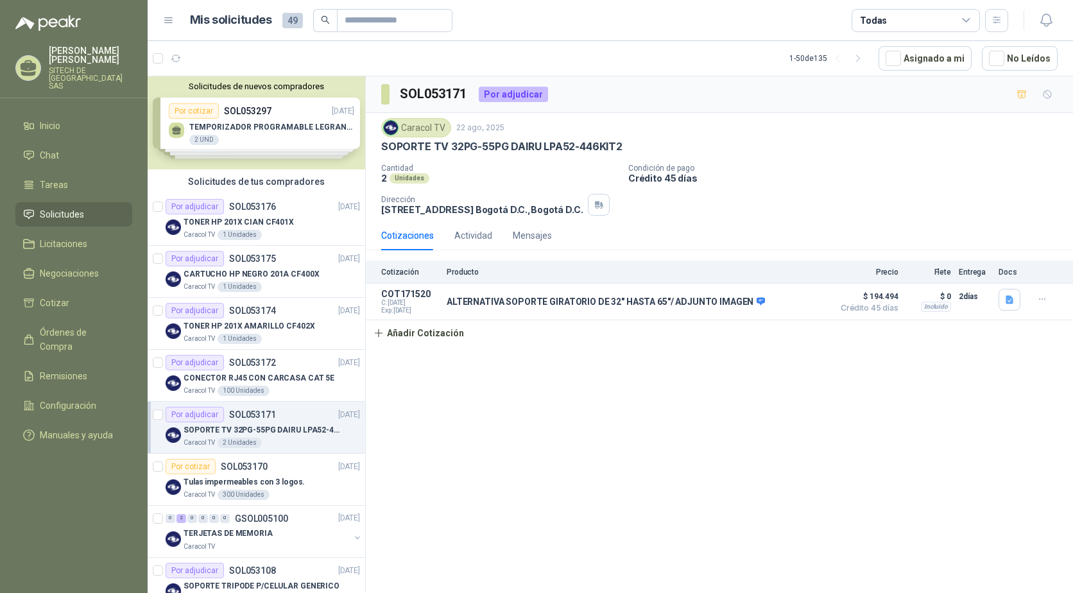 This screenshot has height=593, width=1073. I want to click on span: Negociaciones, so click(69, 273).